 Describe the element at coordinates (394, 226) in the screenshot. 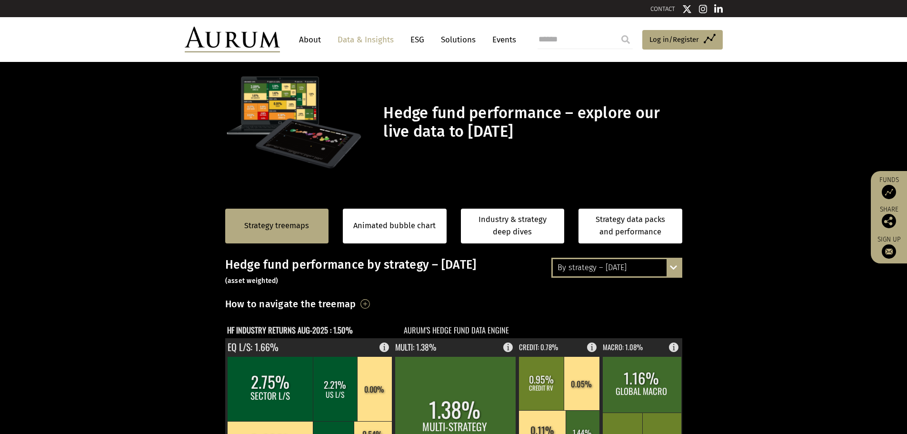

I see `a: Animated bubble chart` at that location.